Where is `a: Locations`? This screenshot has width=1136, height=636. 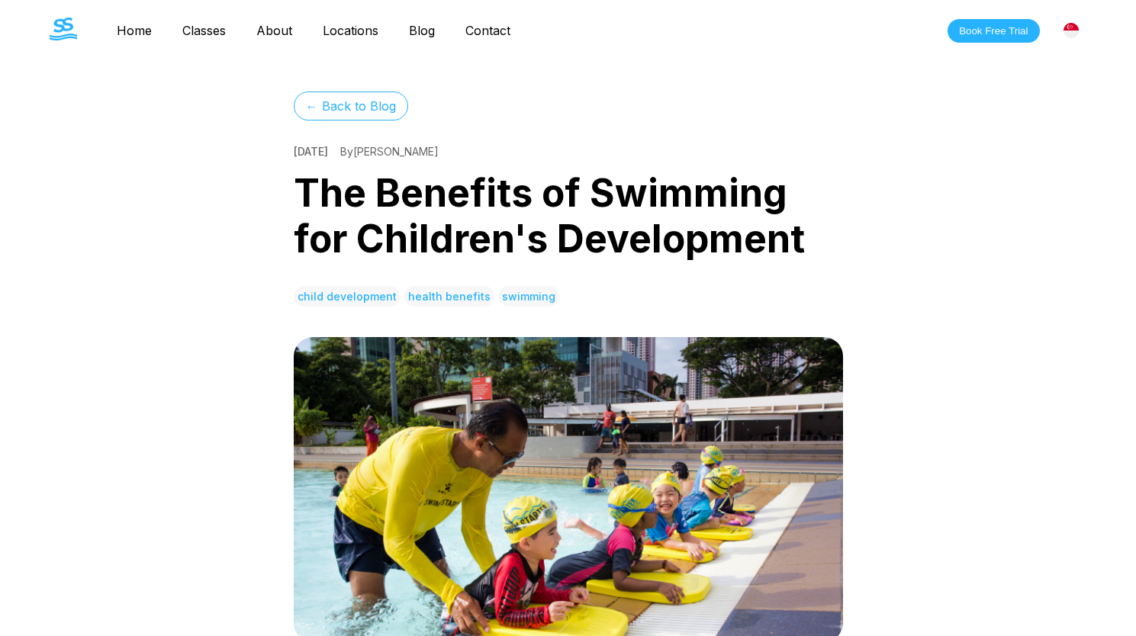 a: Locations is located at coordinates (350, 31).